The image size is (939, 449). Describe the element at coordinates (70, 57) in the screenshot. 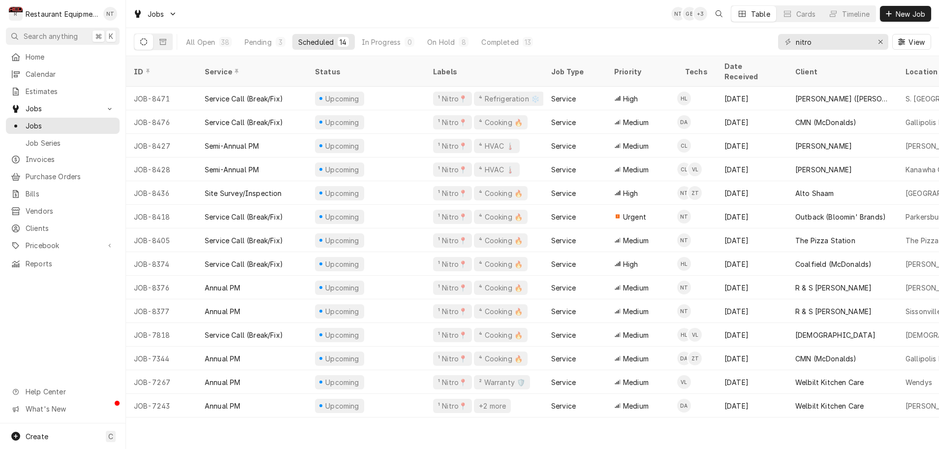

I see `span: Home` at that location.